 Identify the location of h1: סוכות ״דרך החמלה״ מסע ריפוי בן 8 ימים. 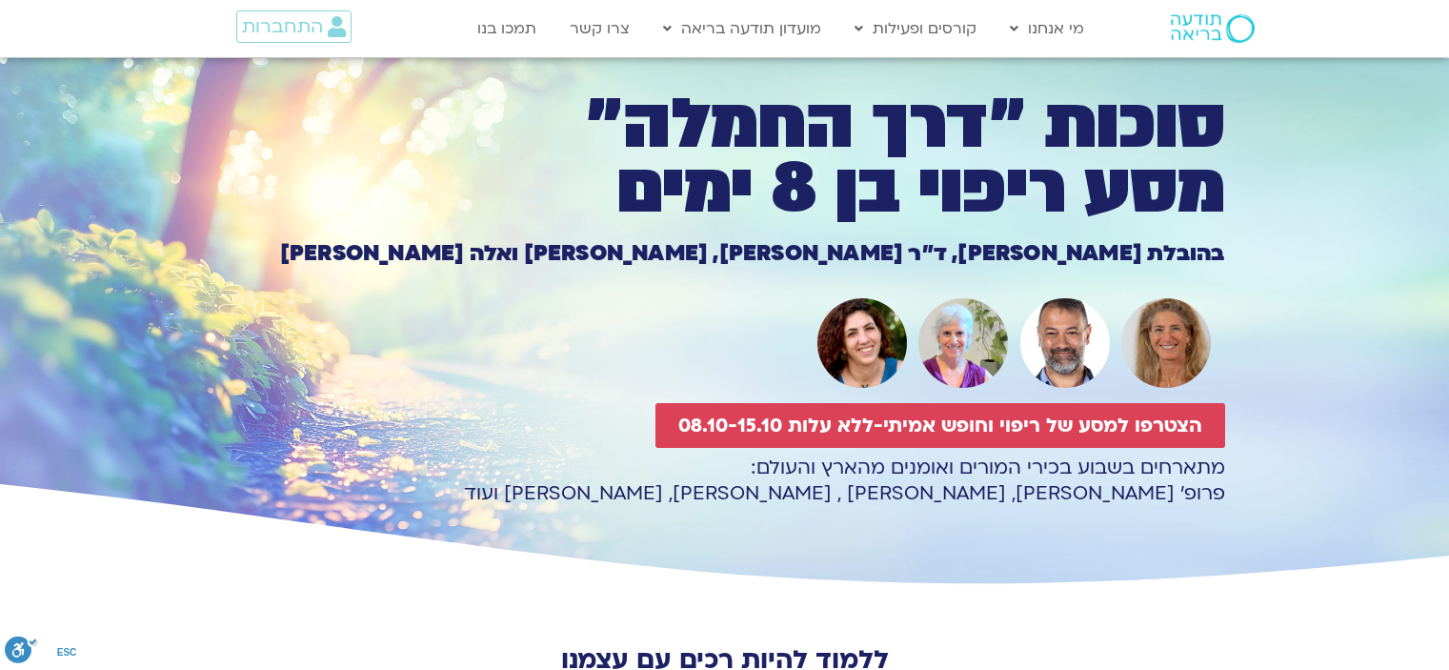
(725, 157).